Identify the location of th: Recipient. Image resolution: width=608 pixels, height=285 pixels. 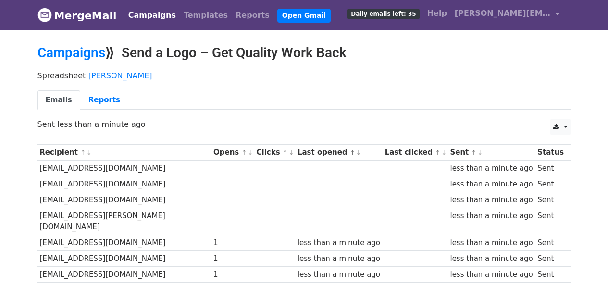
(125, 152).